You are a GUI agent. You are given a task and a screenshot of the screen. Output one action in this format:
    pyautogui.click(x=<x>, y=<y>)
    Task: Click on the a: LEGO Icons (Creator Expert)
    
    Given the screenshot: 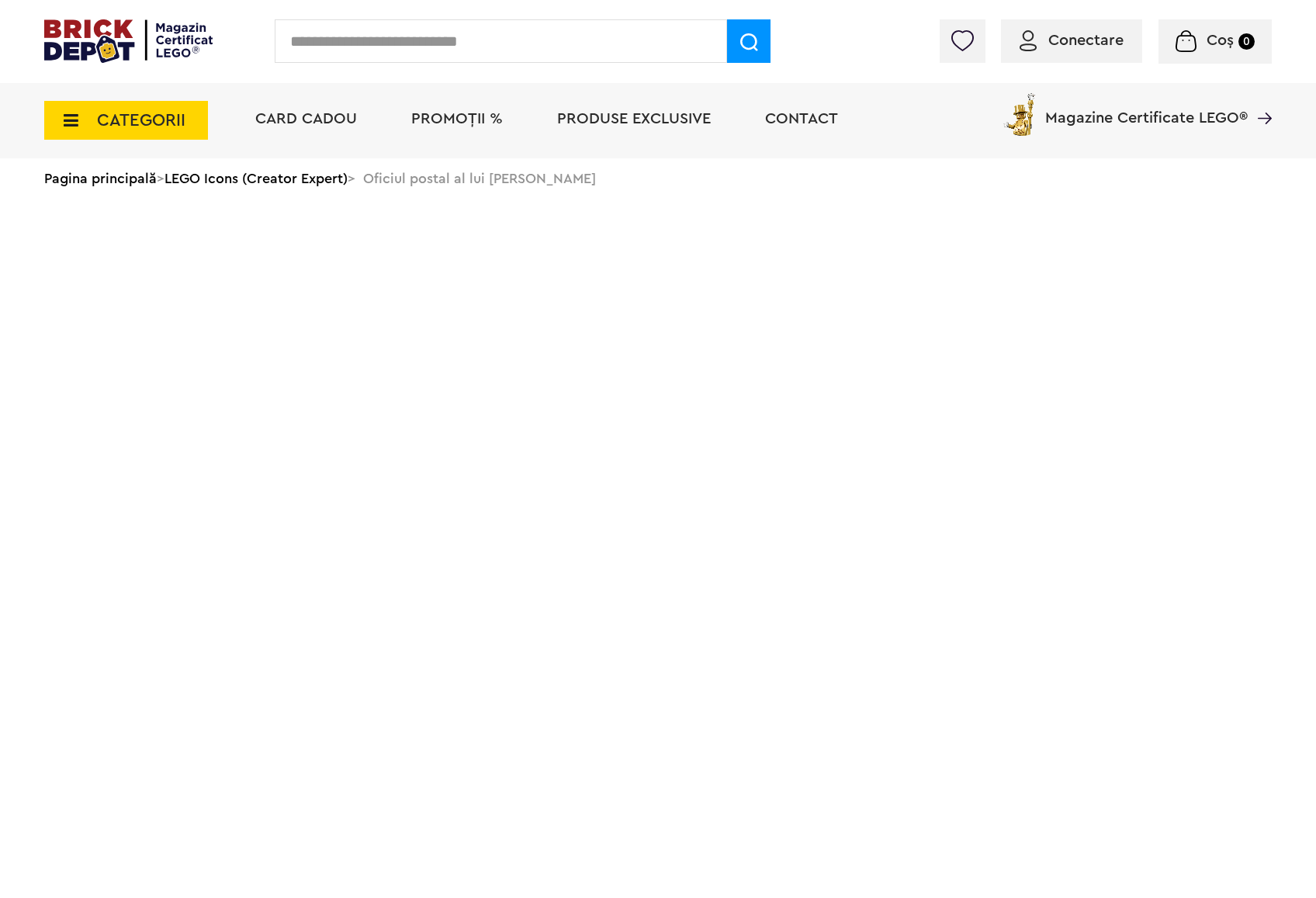 What is the action you would take?
    pyautogui.click(x=256, y=178)
    